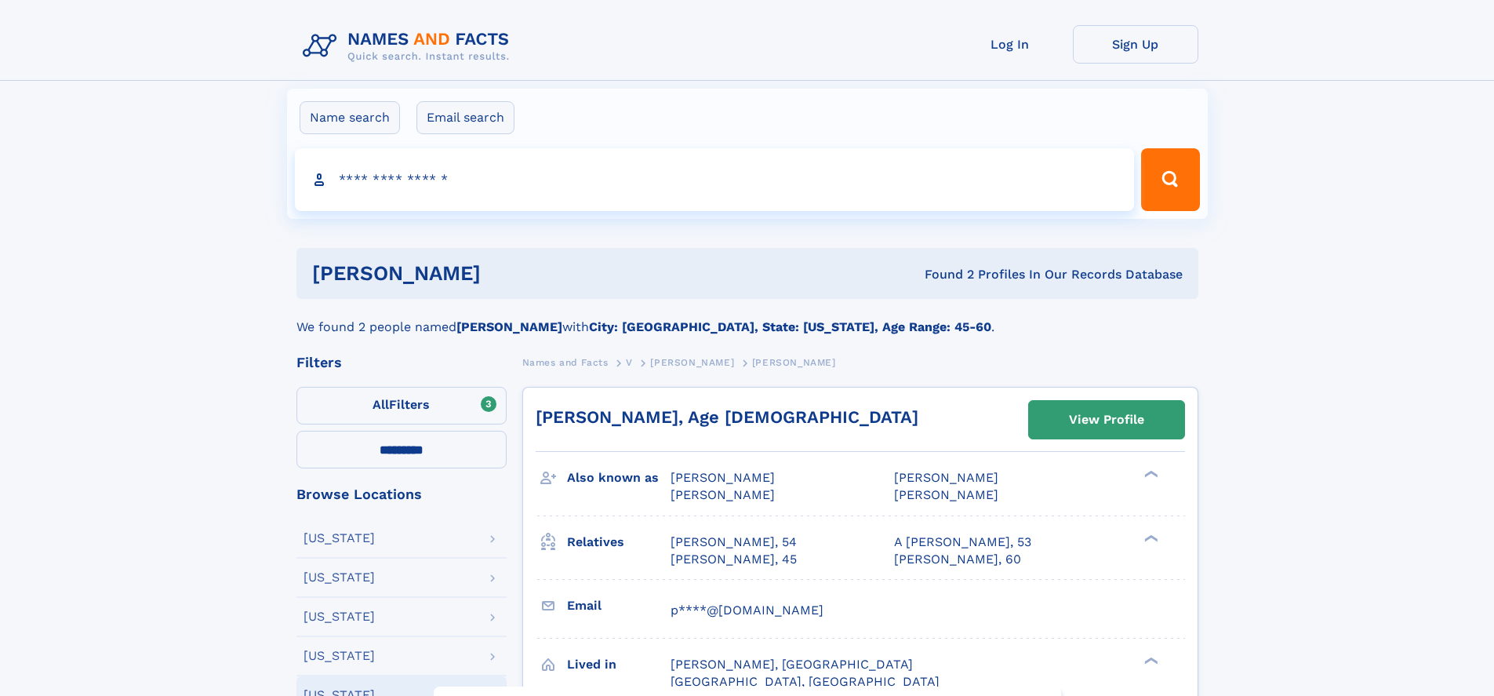 This screenshot has height=696, width=1494. Describe the element at coordinates (715, 180) in the screenshot. I see `input: search input` at that location.